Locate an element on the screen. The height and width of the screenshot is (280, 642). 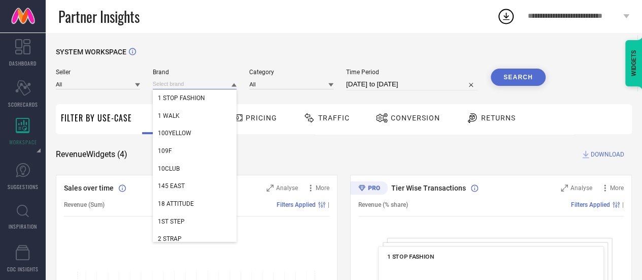
span: Revenue Widgets ( 4 ) is located at coordinates (91, 154).